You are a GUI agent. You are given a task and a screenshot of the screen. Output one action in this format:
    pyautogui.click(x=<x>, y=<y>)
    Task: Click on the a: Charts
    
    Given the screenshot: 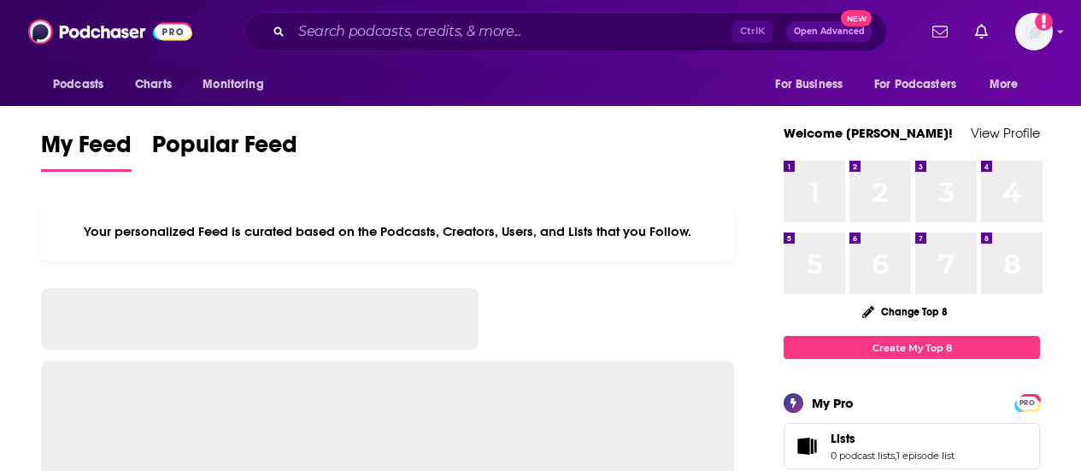 What is the action you would take?
    pyautogui.click(x=153, y=85)
    